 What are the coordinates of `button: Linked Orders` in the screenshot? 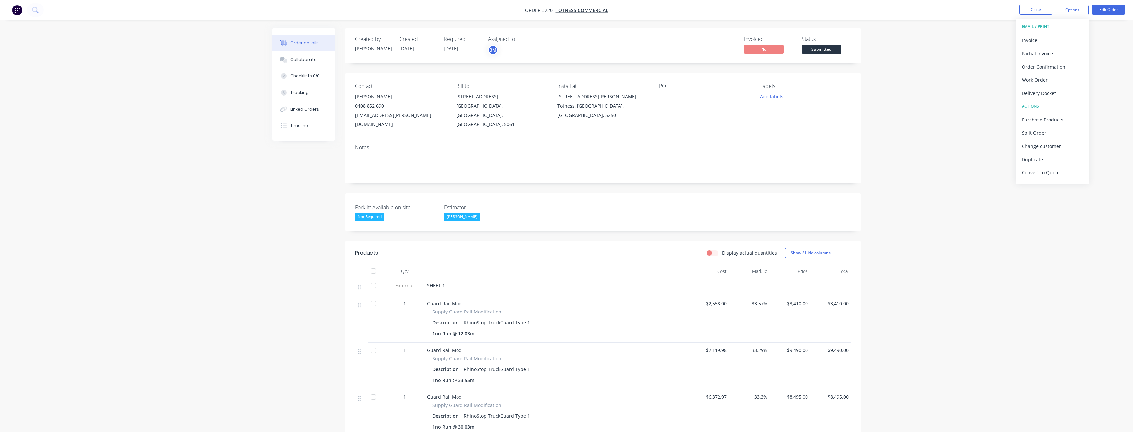 It's located at (304, 109).